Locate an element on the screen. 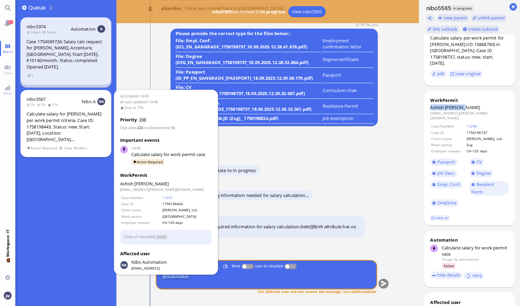 This screenshot has width=520, height=306. p-inputswitch: Log time spent is located at coordinates (248, 266).